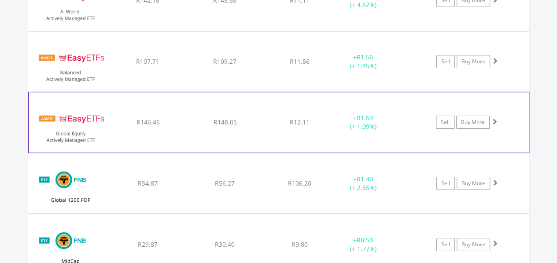  I want to click on span: R1.40, so click(364, 179).